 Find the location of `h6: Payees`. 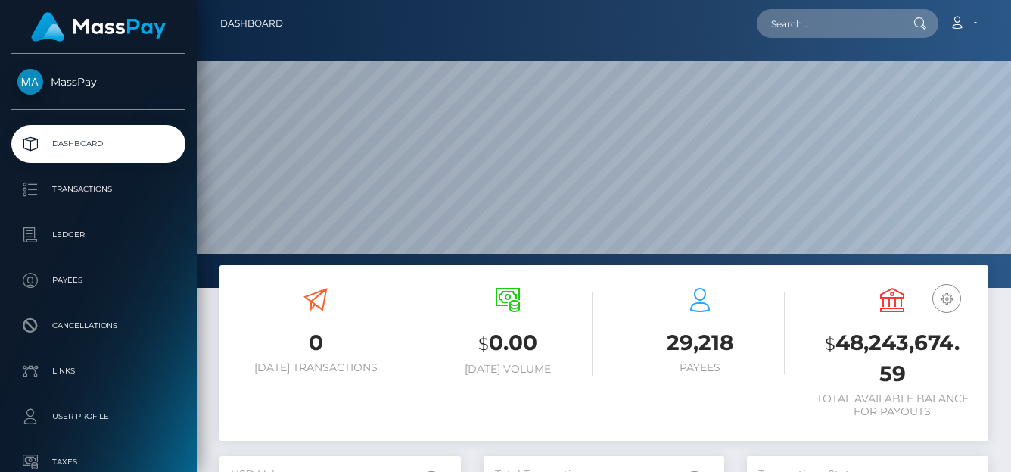

h6: Payees is located at coordinates (700, 367).